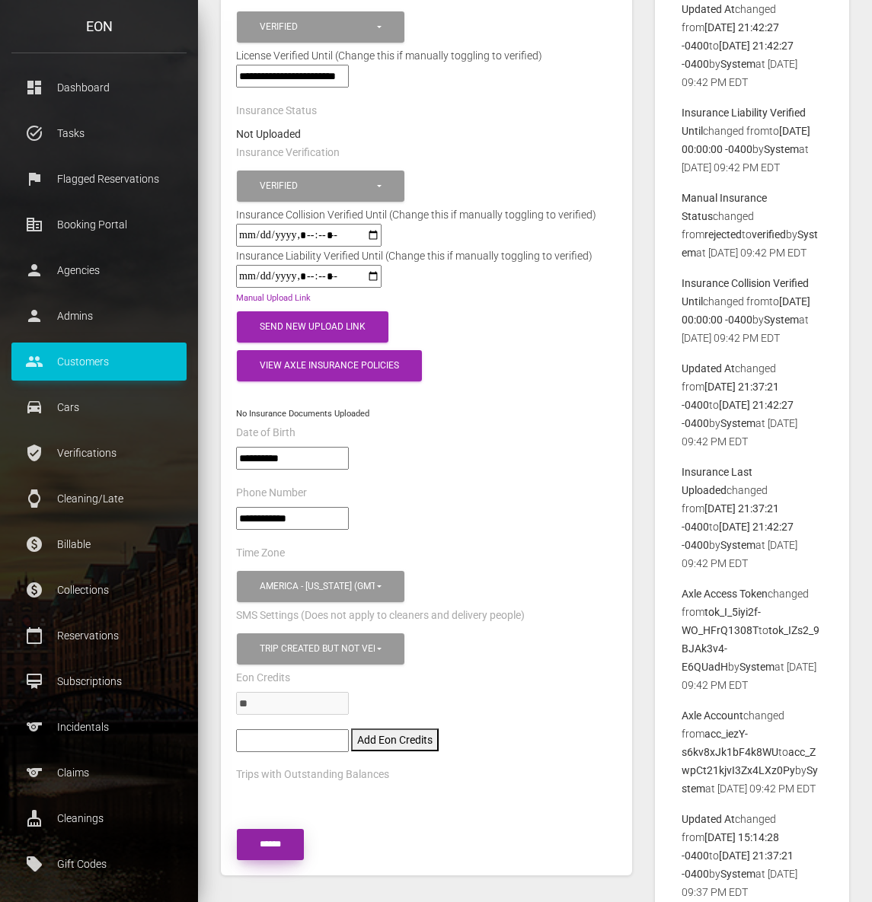 Image resolution: width=872 pixels, height=902 pixels. Describe the element at coordinates (99, 316) in the screenshot. I see `a: person Admins` at that location.